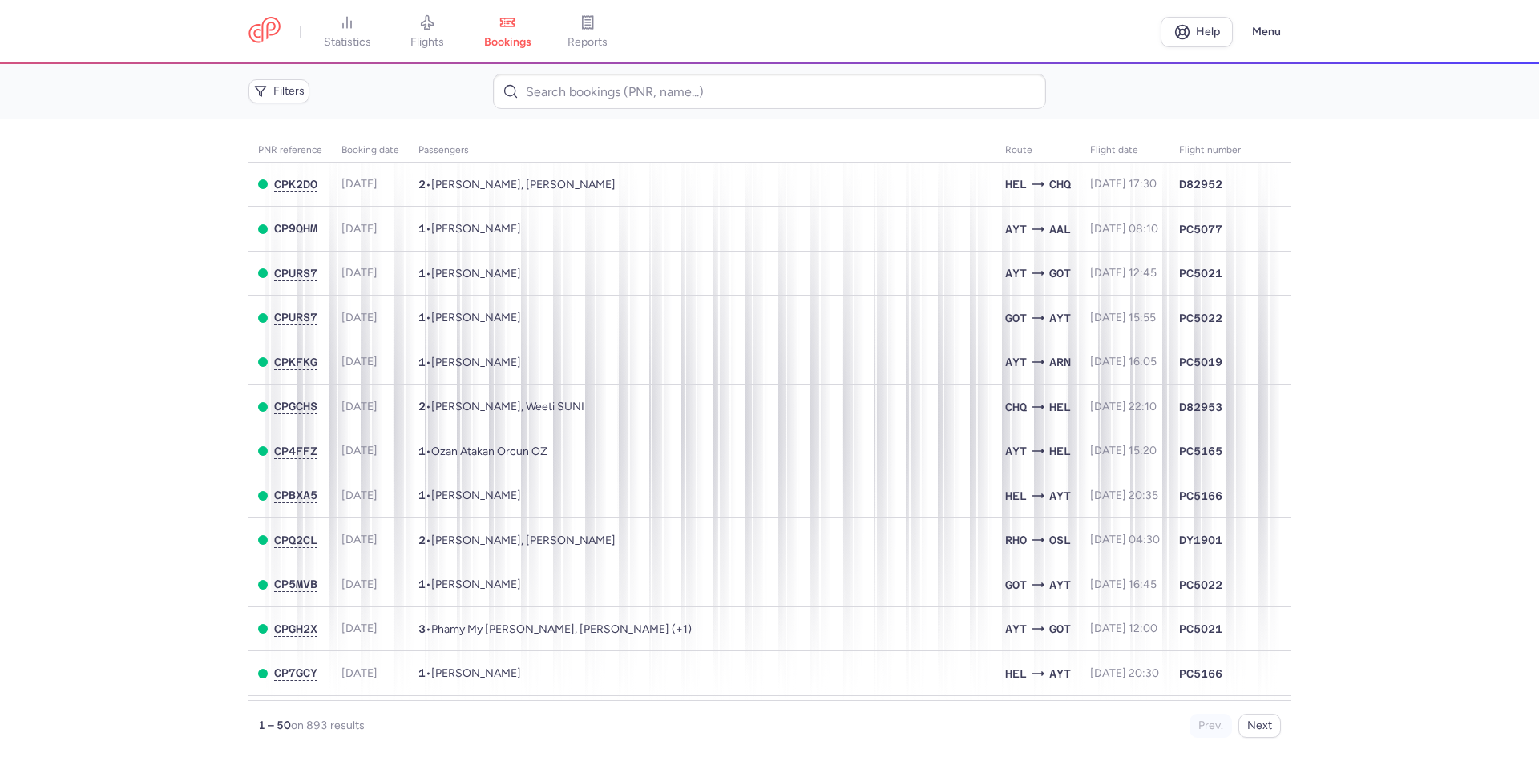 This screenshot has width=1539, height=757. Describe the element at coordinates (1201, 451) in the screenshot. I see `span: PC5165` at that location.